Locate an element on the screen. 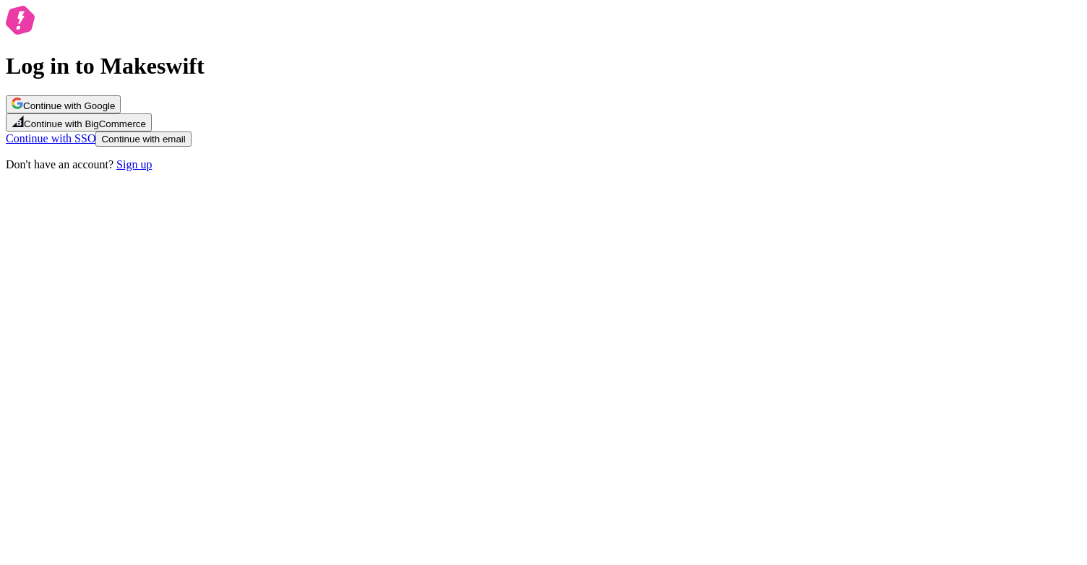  p: Don't have an account? is located at coordinates (543, 165).